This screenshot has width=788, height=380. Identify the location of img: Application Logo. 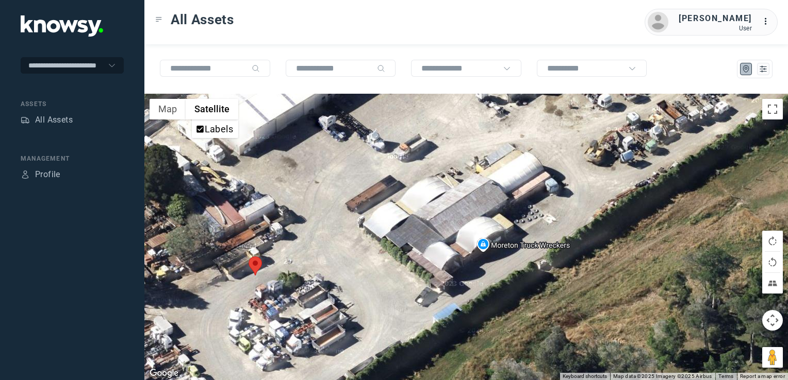
(62, 26).